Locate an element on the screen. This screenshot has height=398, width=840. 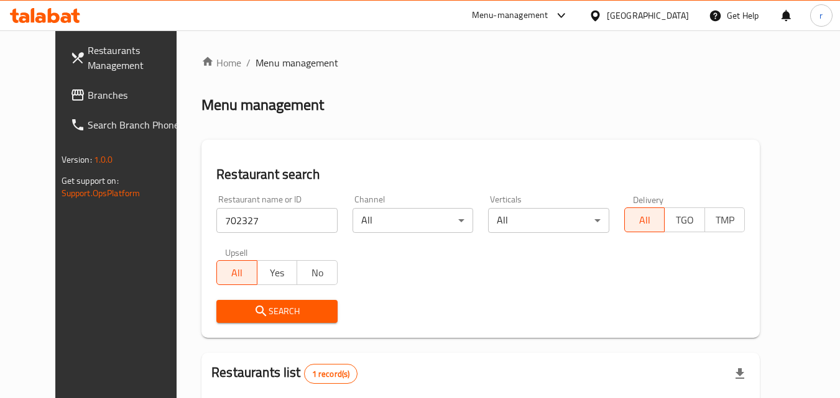
span: Branches is located at coordinates (137, 95).